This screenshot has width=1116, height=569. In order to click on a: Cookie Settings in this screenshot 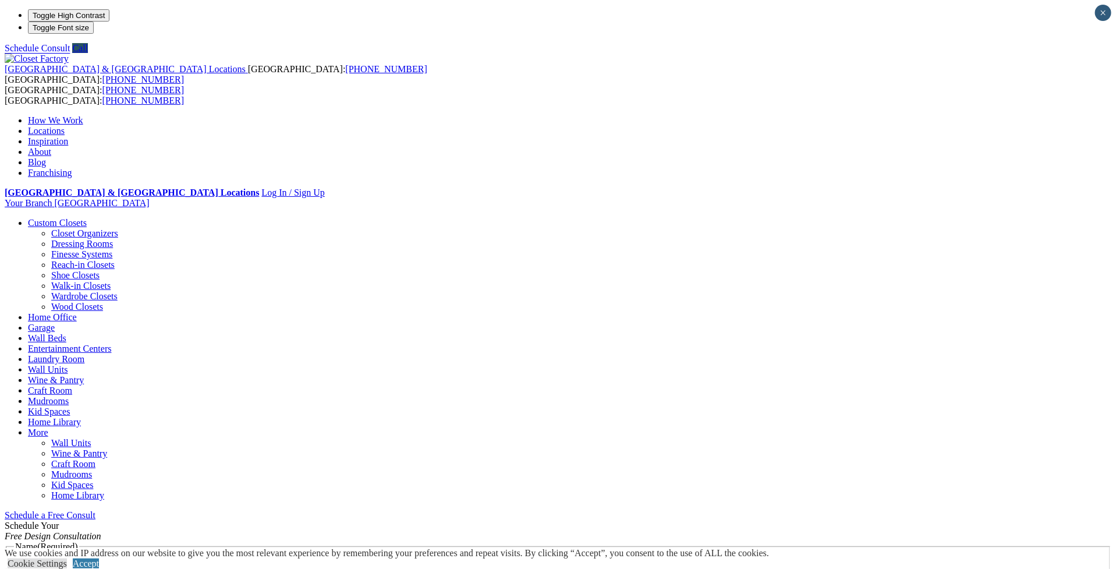, I will do `click(37, 563)`.